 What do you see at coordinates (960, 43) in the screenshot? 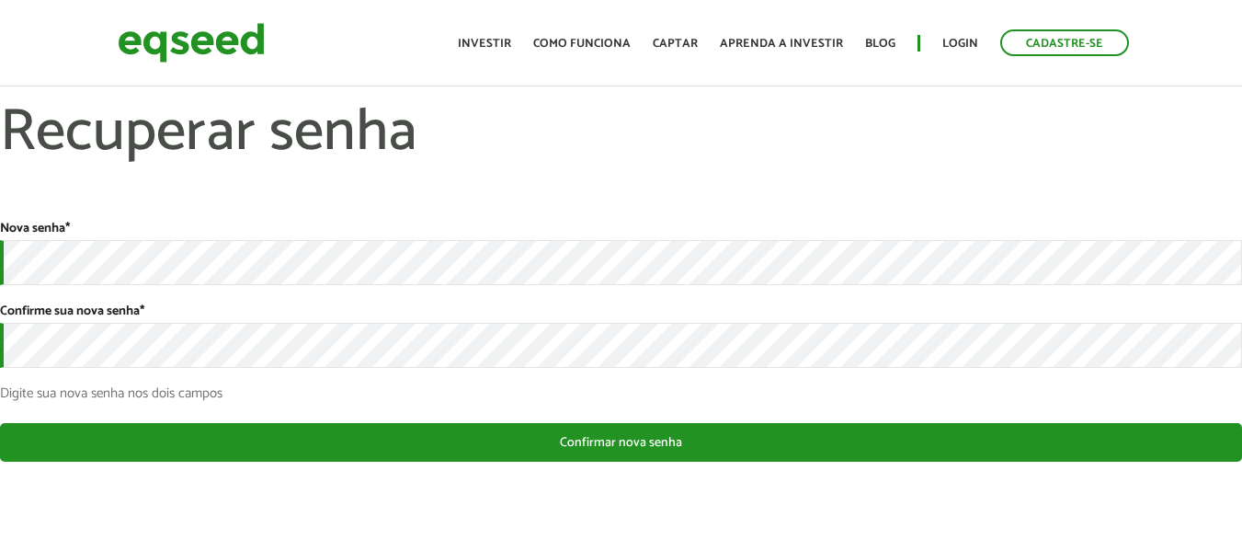
I see `a: Login` at bounding box center [960, 43].